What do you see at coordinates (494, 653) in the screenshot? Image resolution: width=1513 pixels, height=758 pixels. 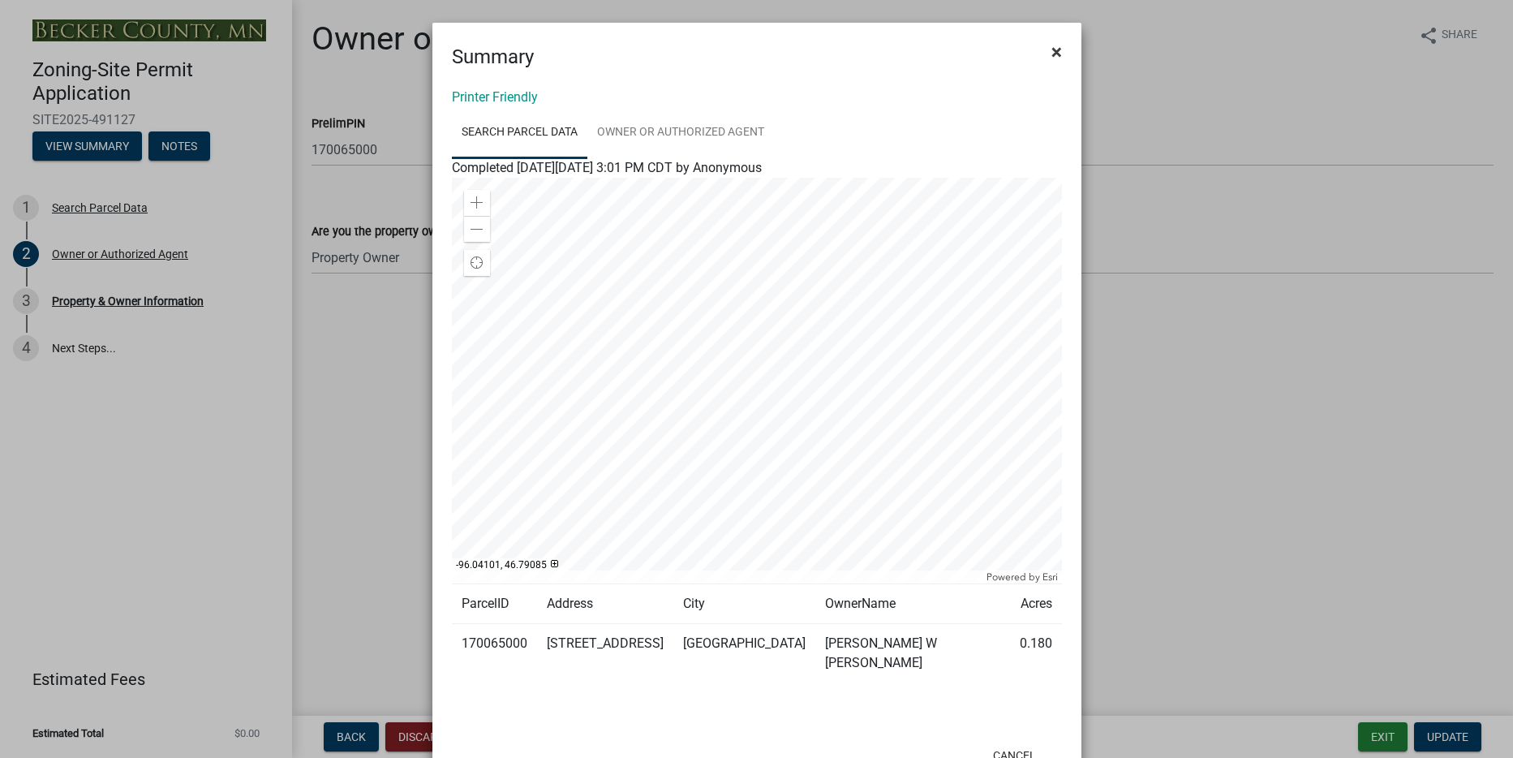 I see `td: 170065000` at bounding box center [494, 653].